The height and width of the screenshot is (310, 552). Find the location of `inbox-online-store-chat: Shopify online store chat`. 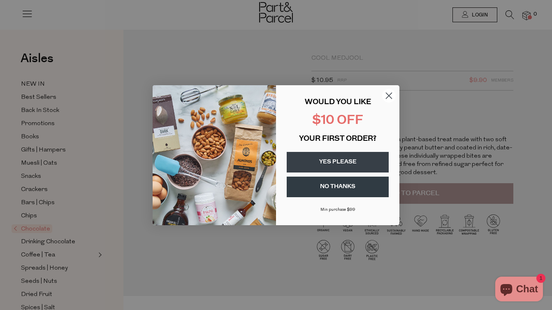

inbox-online-store-chat: Shopify online store chat is located at coordinates (519, 290).